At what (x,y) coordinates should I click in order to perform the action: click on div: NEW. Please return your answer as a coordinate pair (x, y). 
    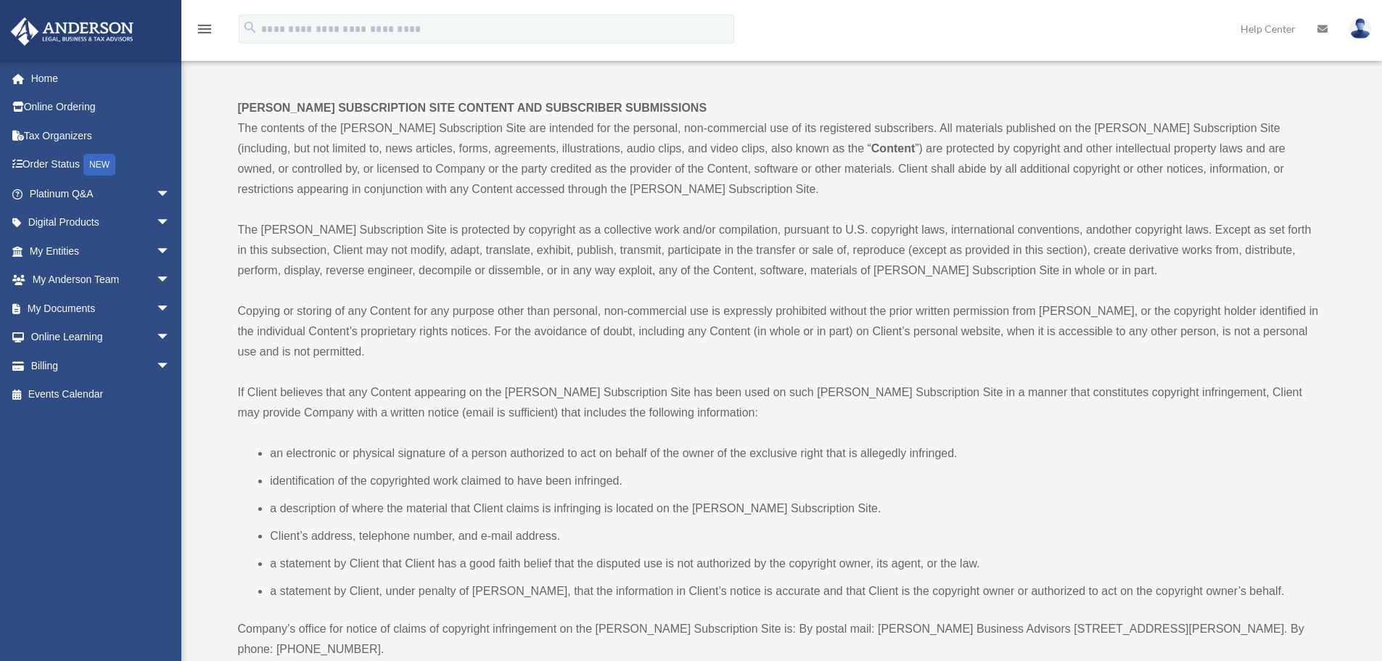
    Looking at the image, I should click on (99, 165).